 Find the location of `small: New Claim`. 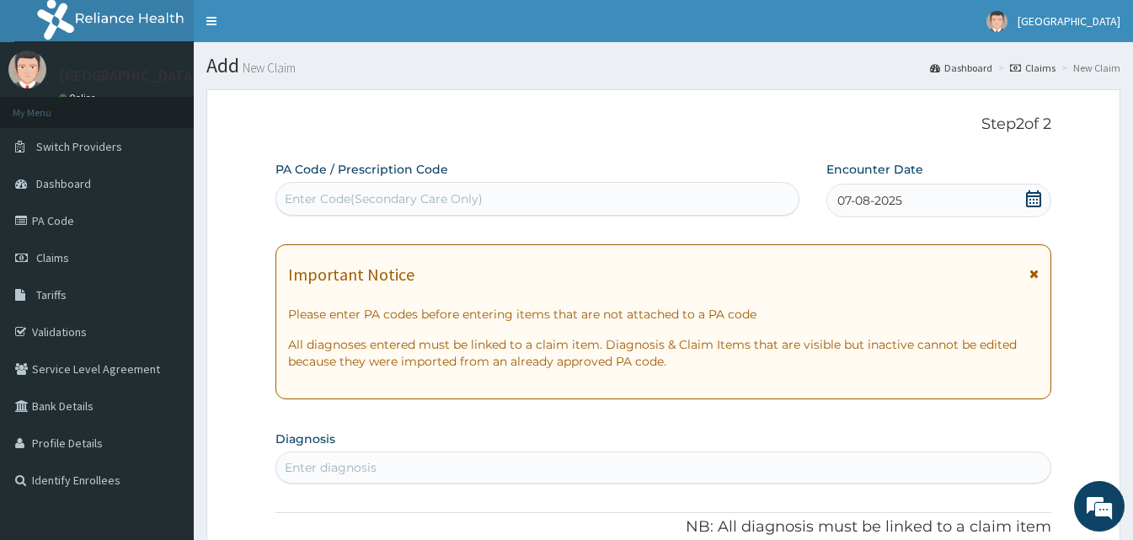

small: New Claim is located at coordinates (267, 67).